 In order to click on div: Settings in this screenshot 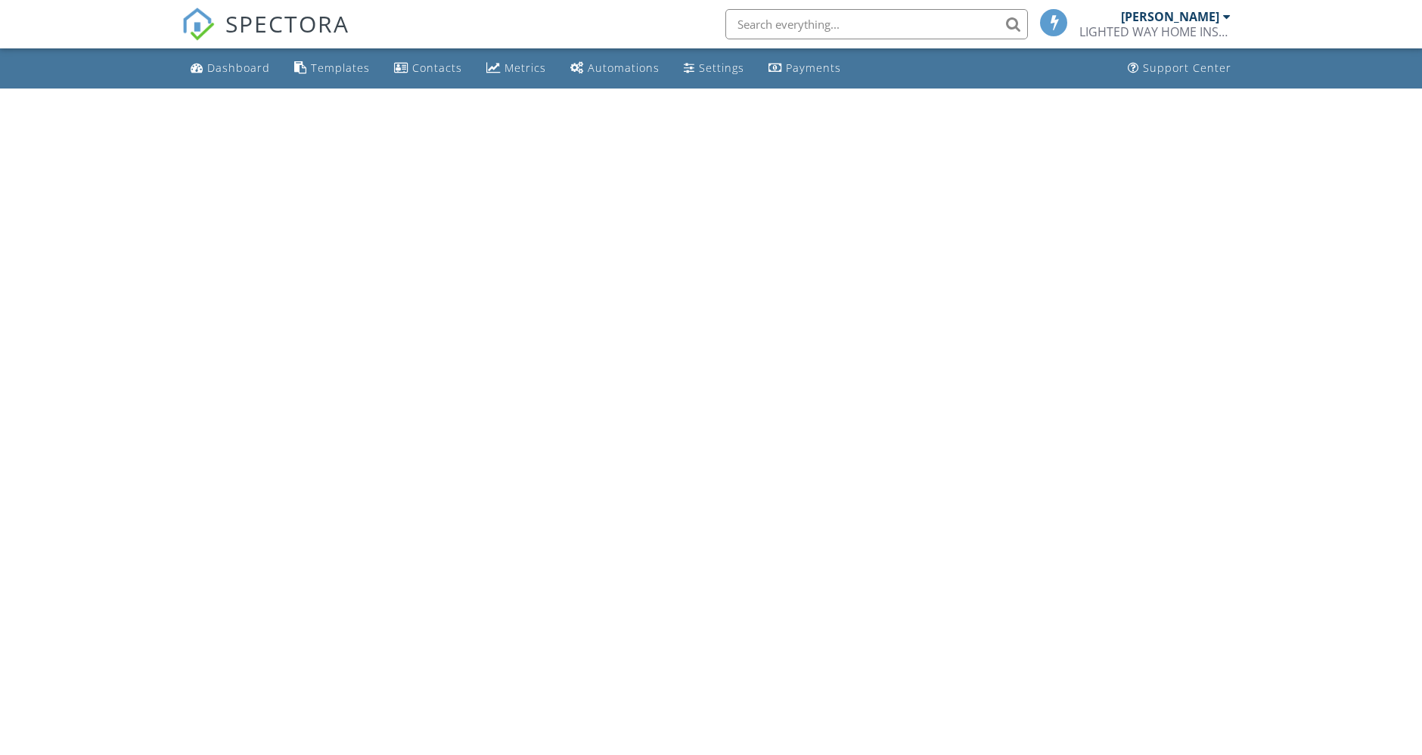, I will do `click(721, 67)`.